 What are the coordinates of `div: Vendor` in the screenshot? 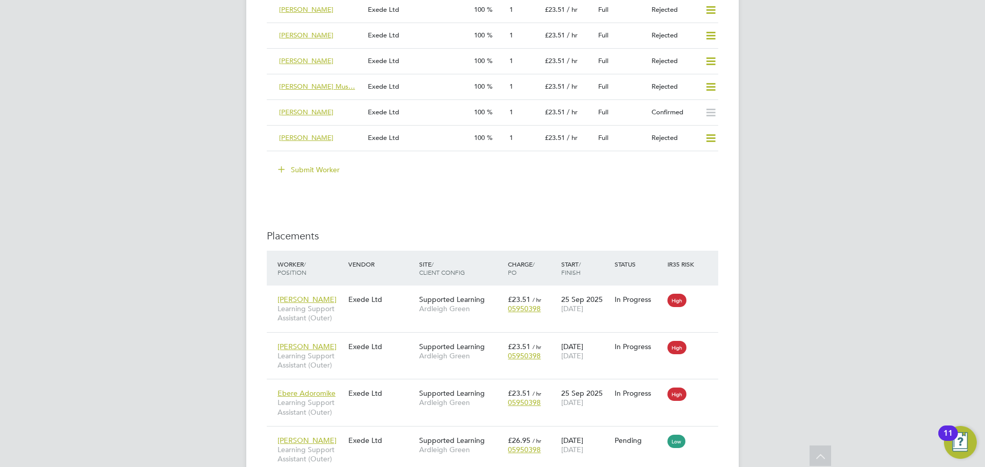 It's located at (381, 264).